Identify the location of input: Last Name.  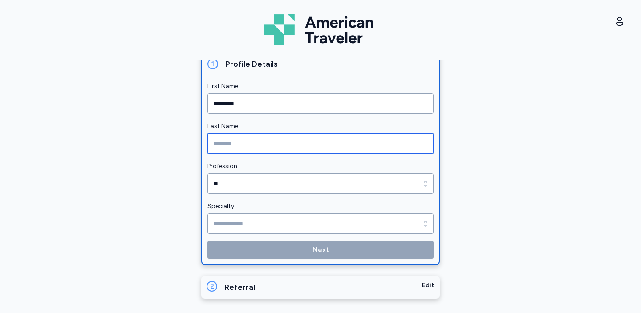
(320, 144).